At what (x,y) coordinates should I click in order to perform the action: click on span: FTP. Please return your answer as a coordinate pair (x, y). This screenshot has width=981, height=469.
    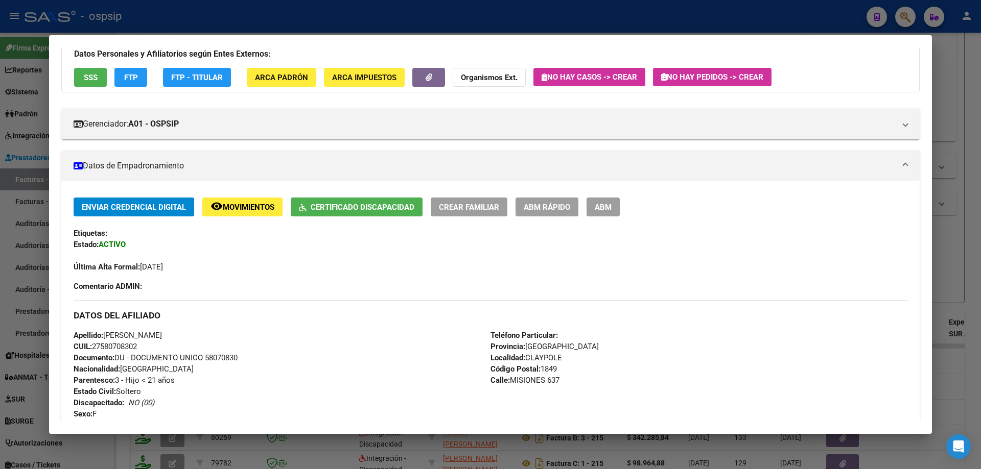
    Looking at the image, I should click on (131, 78).